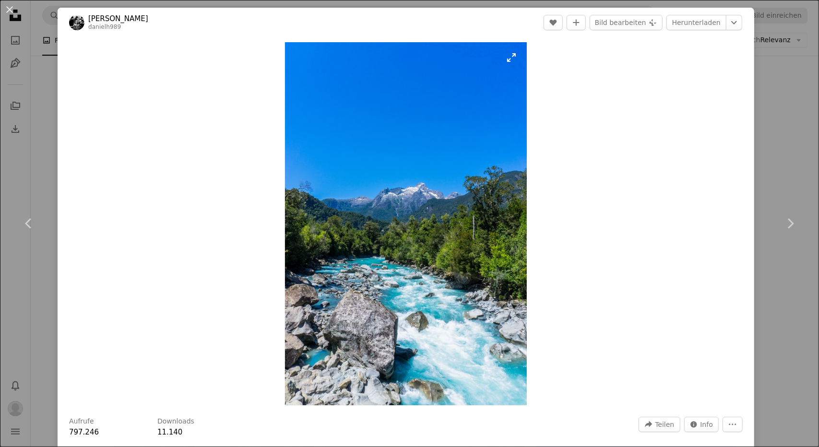  I want to click on a: Zum Profil von Daniel Arroyo, so click(77, 23).